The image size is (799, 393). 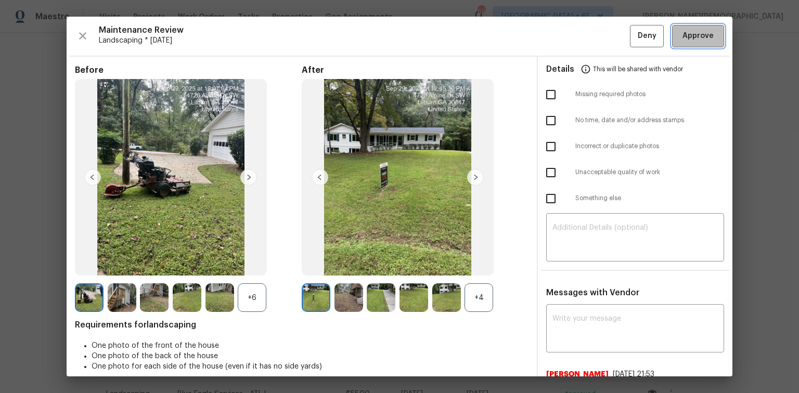 I want to click on span: Requirements for landscaping, so click(x=302, y=325).